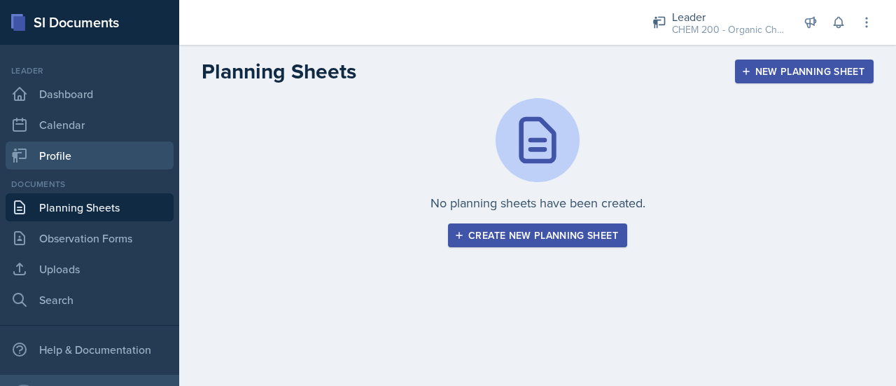 This screenshot has height=386, width=896. Describe the element at coordinates (90, 269) in the screenshot. I see `a: Uploads` at that location.